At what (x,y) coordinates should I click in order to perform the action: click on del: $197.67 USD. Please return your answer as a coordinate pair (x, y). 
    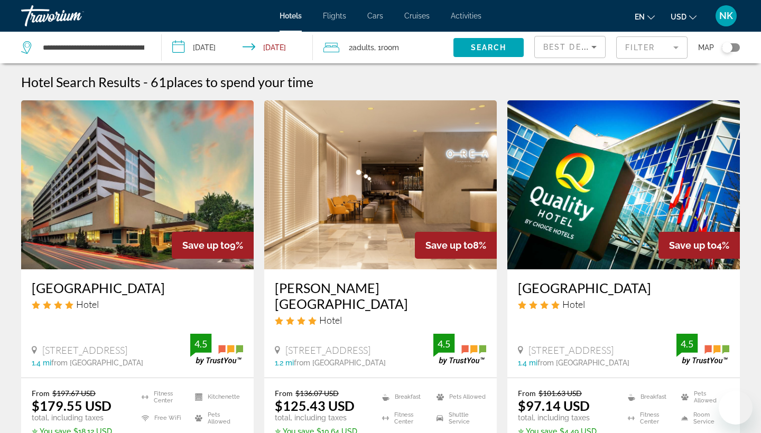
    Looking at the image, I should click on (74, 393).